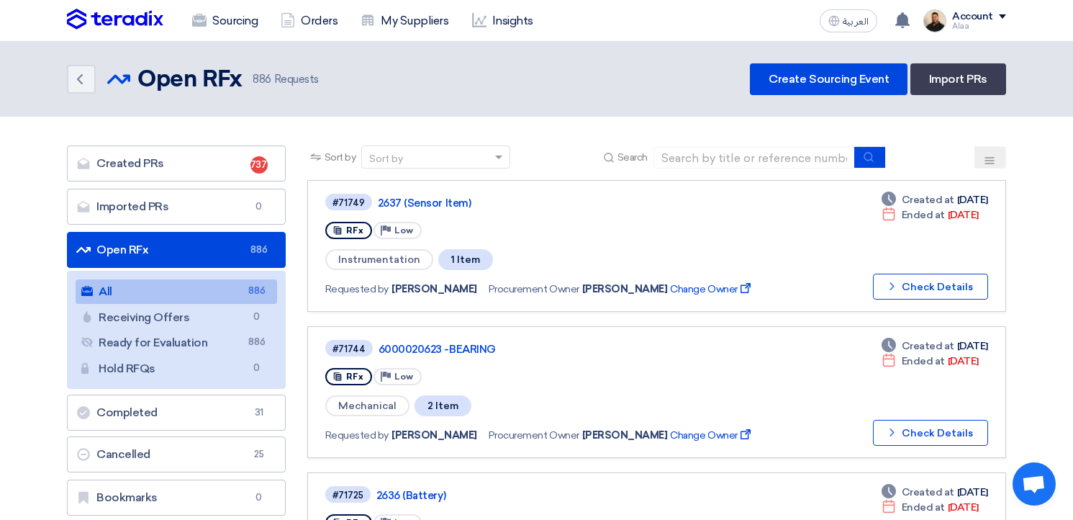 The height and width of the screenshot is (520, 1073). What do you see at coordinates (828, 79) in the screenshot?
I see `a: Create Sourcing Event` at bounding box center [828, 79].